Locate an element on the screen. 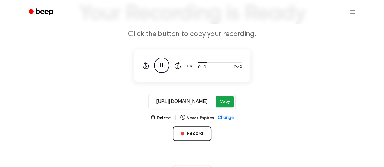 This screenshot has height=167, width=384. span: 0:10 is located at coordinates (202, 68).